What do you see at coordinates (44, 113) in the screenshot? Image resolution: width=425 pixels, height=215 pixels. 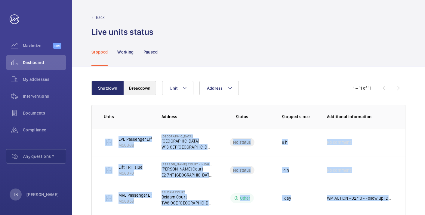 I see `span: Documents` at bounding box center [44, 113].